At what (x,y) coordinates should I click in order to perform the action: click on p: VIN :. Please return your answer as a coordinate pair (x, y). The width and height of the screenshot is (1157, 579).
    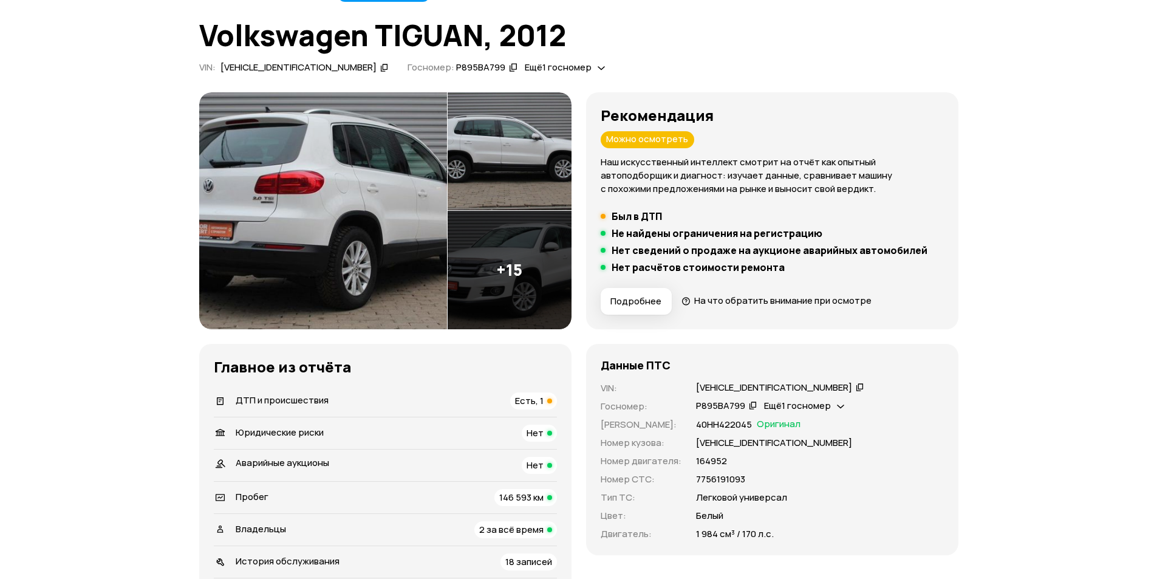
    Looking at the image, I should click on (641, 388).